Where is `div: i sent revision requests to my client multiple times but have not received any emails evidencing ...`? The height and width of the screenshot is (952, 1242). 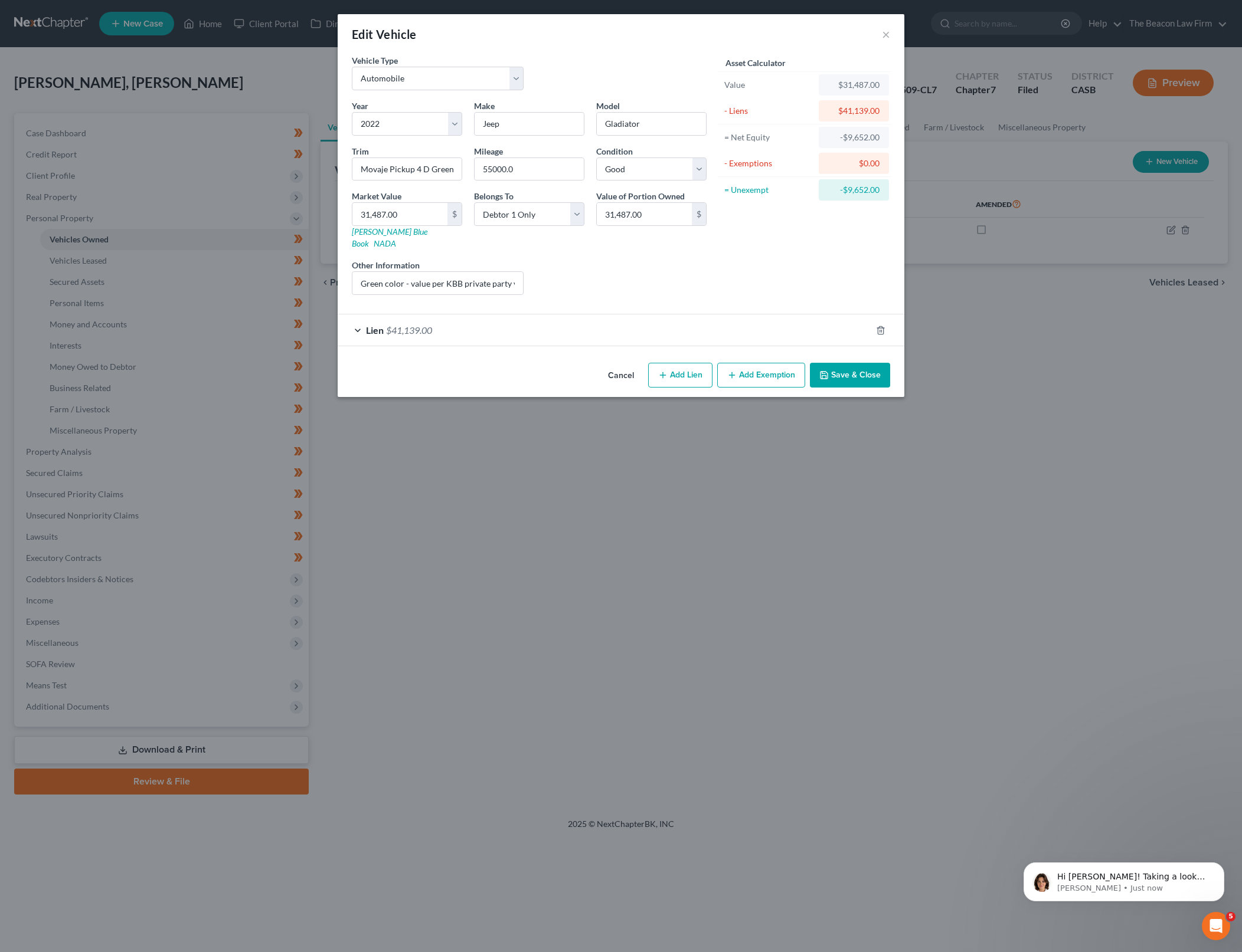
div: i sent revision requests to my client multiple times but have not received any emails evidencing ... is located at coordinates (135, 262).